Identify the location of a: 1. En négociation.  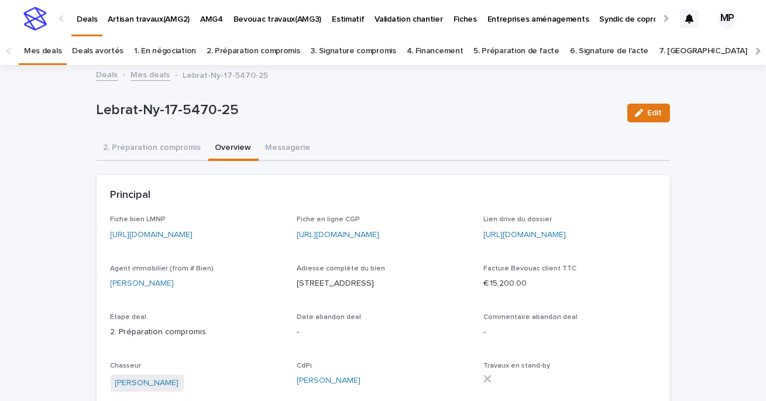
(165, 51).